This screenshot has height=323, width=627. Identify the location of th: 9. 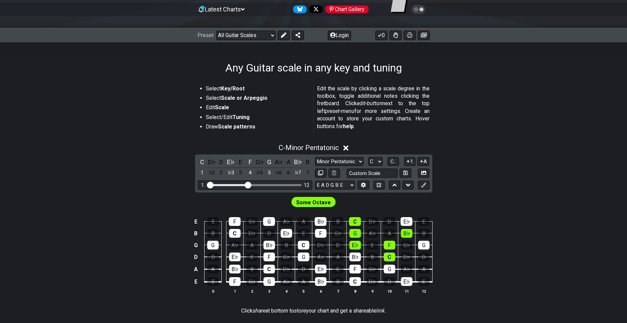
(372, 291).